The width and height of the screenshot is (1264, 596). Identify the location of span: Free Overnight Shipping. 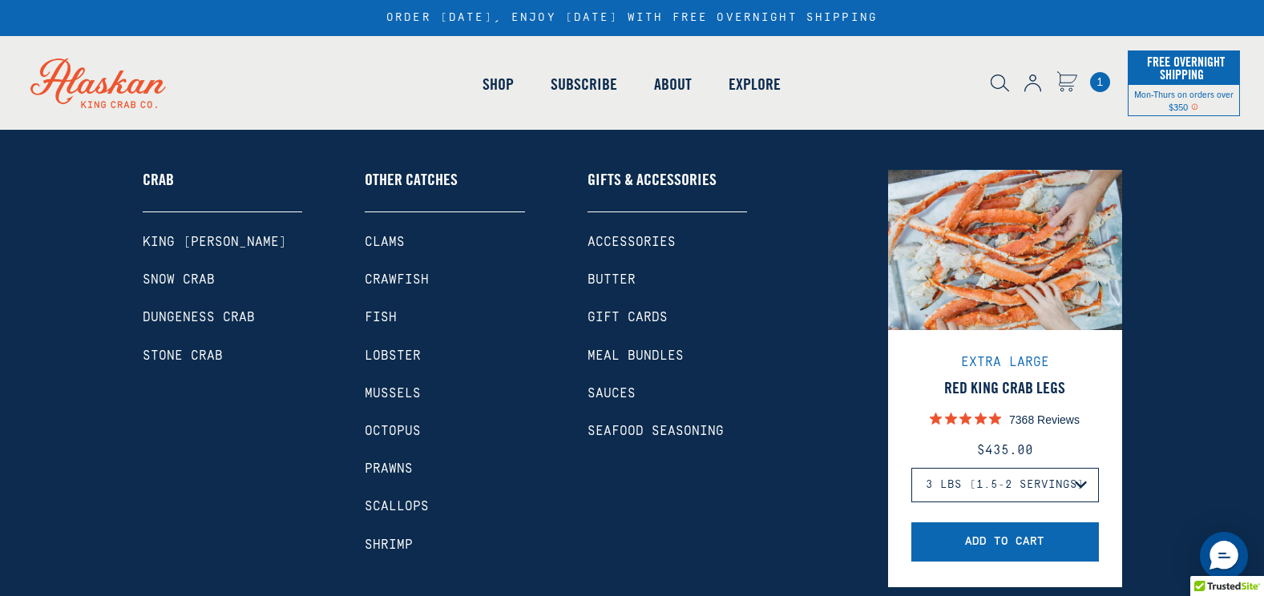
(1184, 68).